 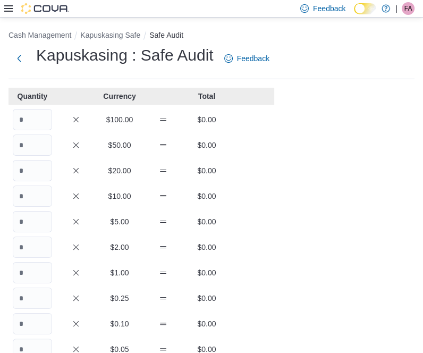 I want to click on p: Total, so click(x=207, y=96).